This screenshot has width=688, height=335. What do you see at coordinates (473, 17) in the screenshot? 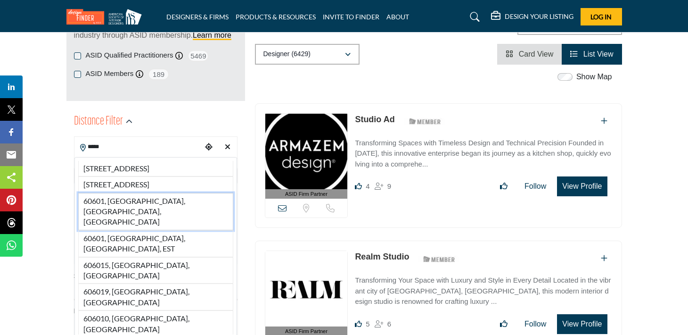
I see `a: Search` at bounding box center [473, 17].